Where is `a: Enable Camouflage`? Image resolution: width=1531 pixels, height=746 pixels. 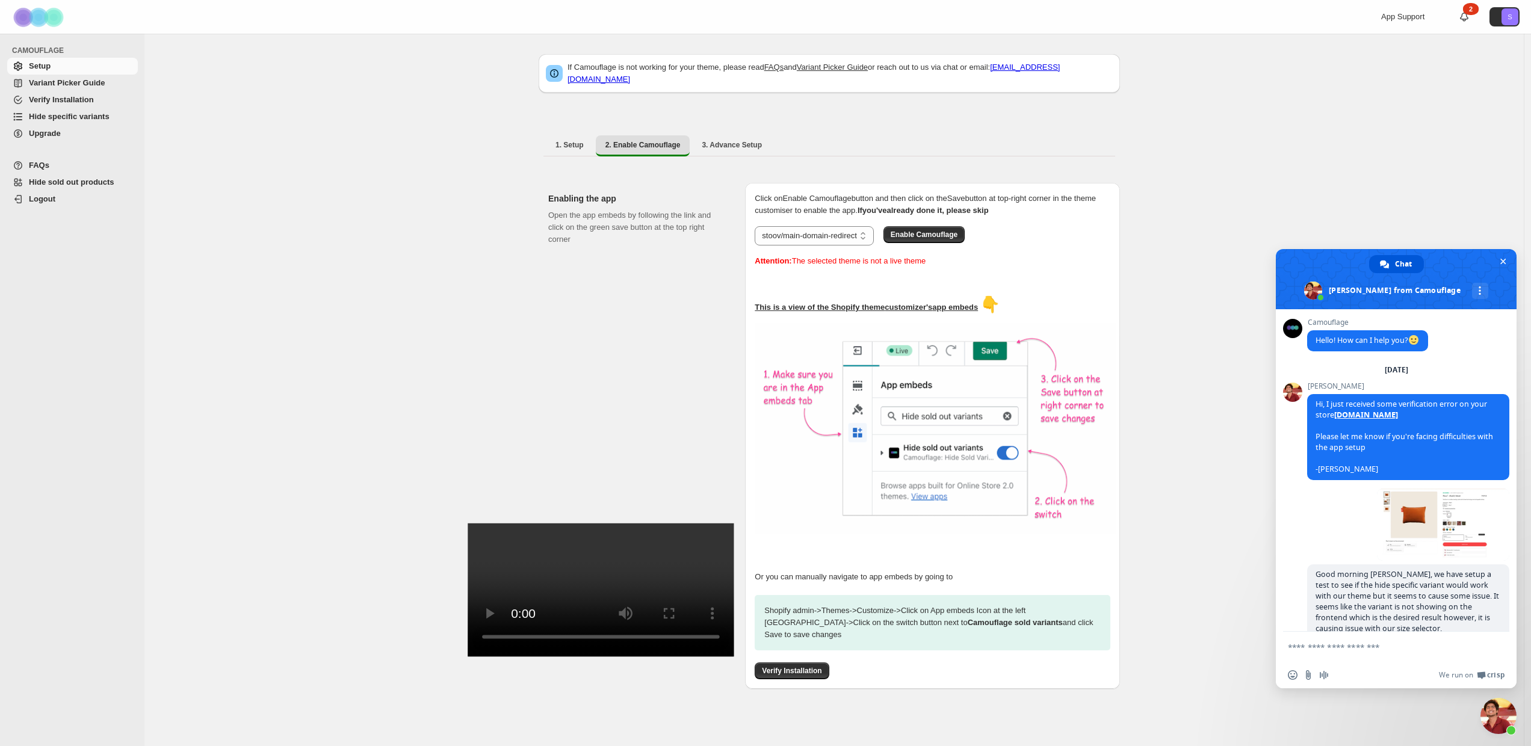
a: Enable Camouflage is located at coordinates (924, 234).